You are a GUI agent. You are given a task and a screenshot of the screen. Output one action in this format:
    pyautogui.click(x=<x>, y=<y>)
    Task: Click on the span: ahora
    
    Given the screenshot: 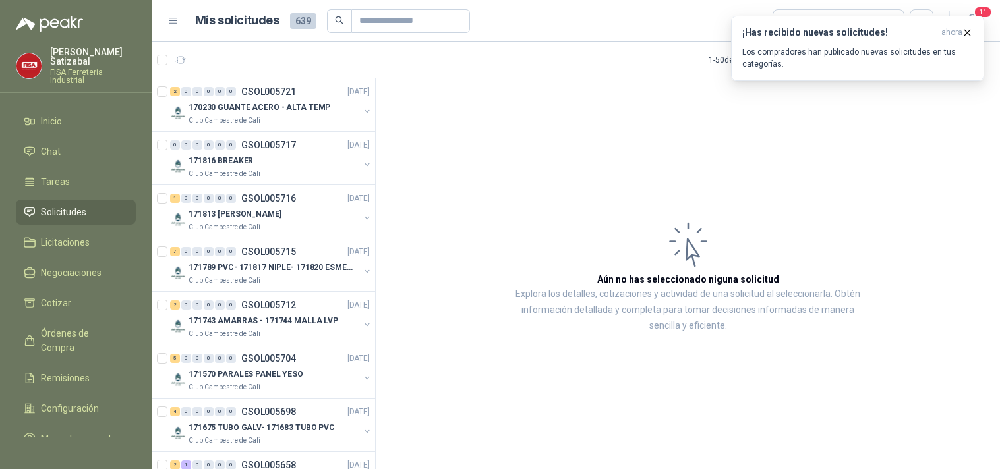 What is the action you would take?
    pyautogui.click(x=952, y=32)
    